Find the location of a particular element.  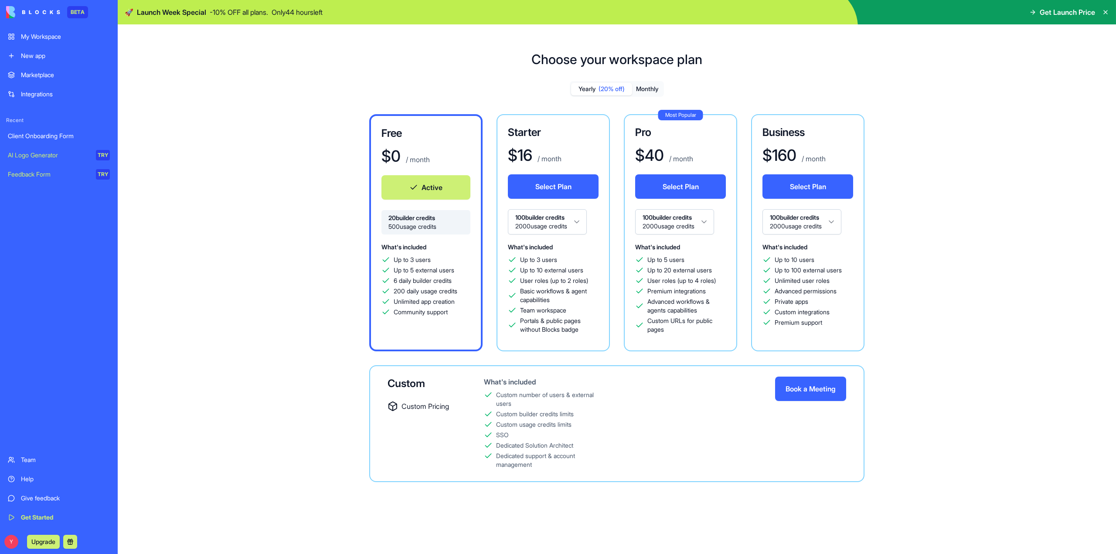

span: Y is located at coordinates (11, 542).